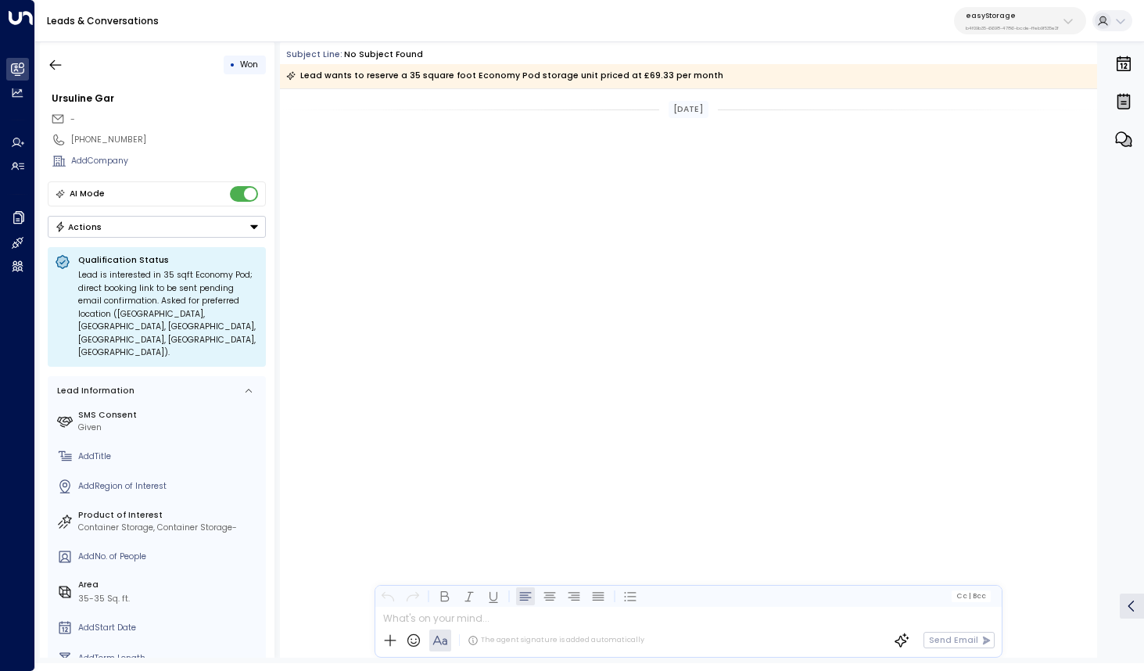 The height and width of the screenshot is (671, 1144). I want to click on div: 35-35 Sq. ft., so click(104, 599).